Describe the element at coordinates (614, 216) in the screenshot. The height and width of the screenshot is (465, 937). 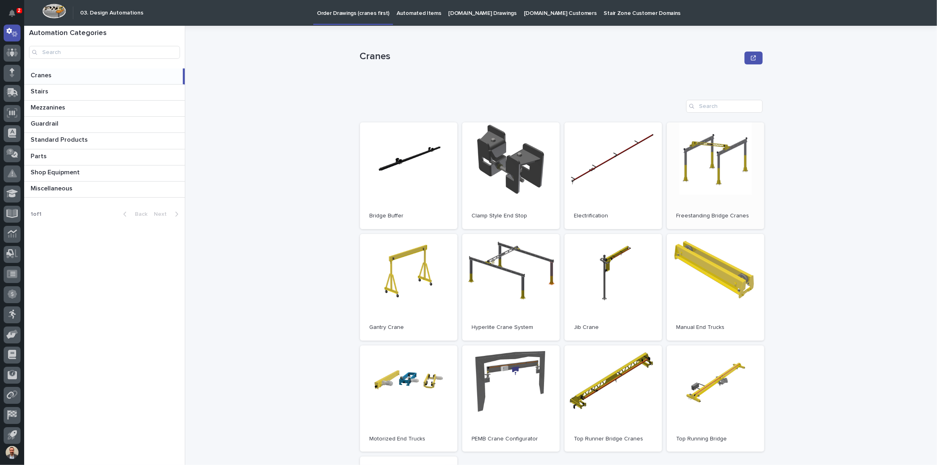
I see `p: Electrification` at that location.